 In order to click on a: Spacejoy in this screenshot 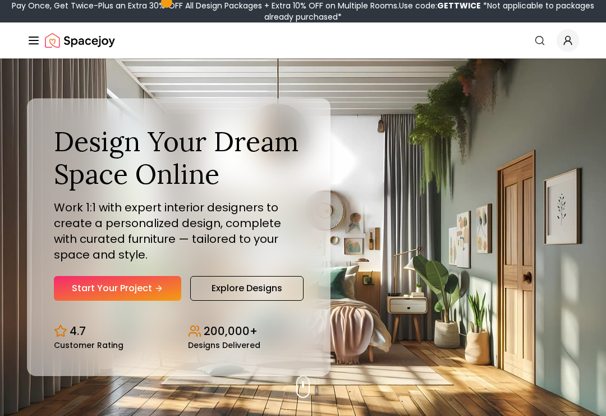, I will do `click(80, 40)`.